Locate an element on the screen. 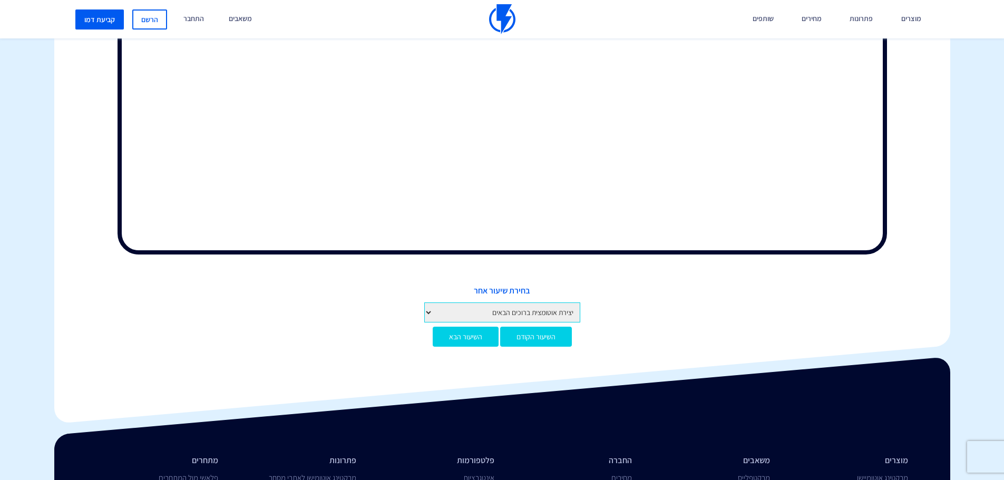 This screenshot has height=480, width=1004. li: פתרונות is located at coordinates (295, 461).